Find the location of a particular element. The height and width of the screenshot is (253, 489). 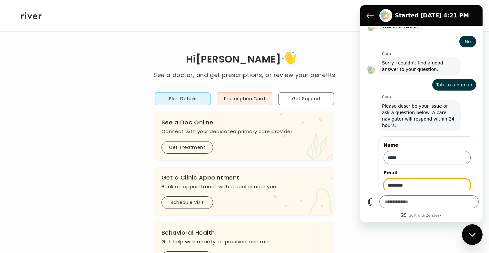

label: Name is located at coordinates (67, 140).